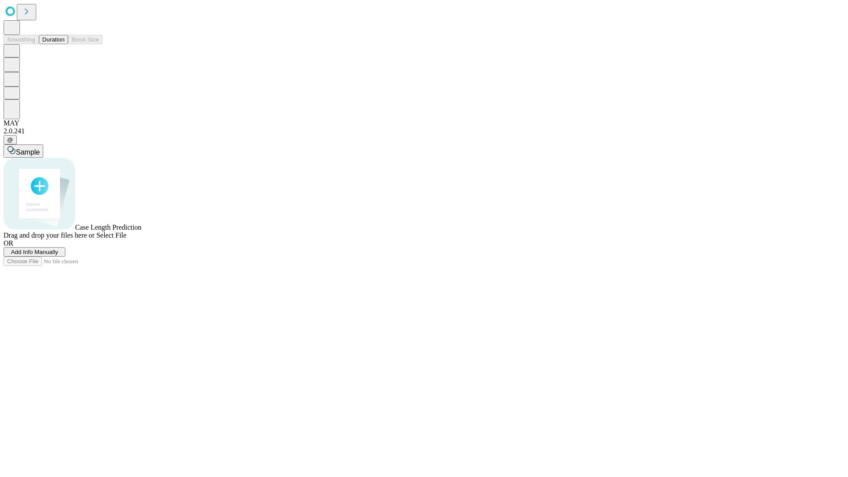 The image size is (848, 477). I want to click on button: Add Info Manually, so click(34, 252).